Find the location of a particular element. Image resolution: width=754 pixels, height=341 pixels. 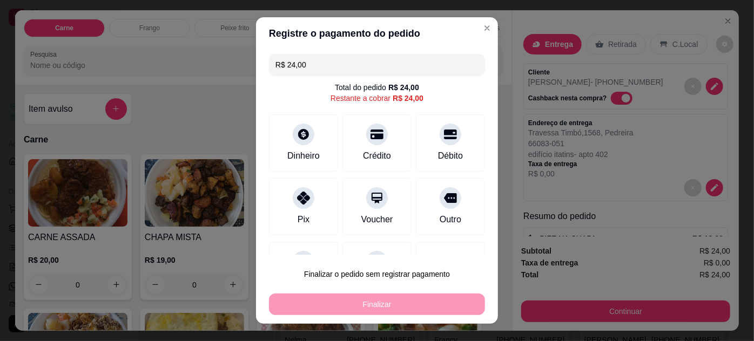

input: Ex.: hambúrguer de cordeiro is located at coordinates (377, 65).